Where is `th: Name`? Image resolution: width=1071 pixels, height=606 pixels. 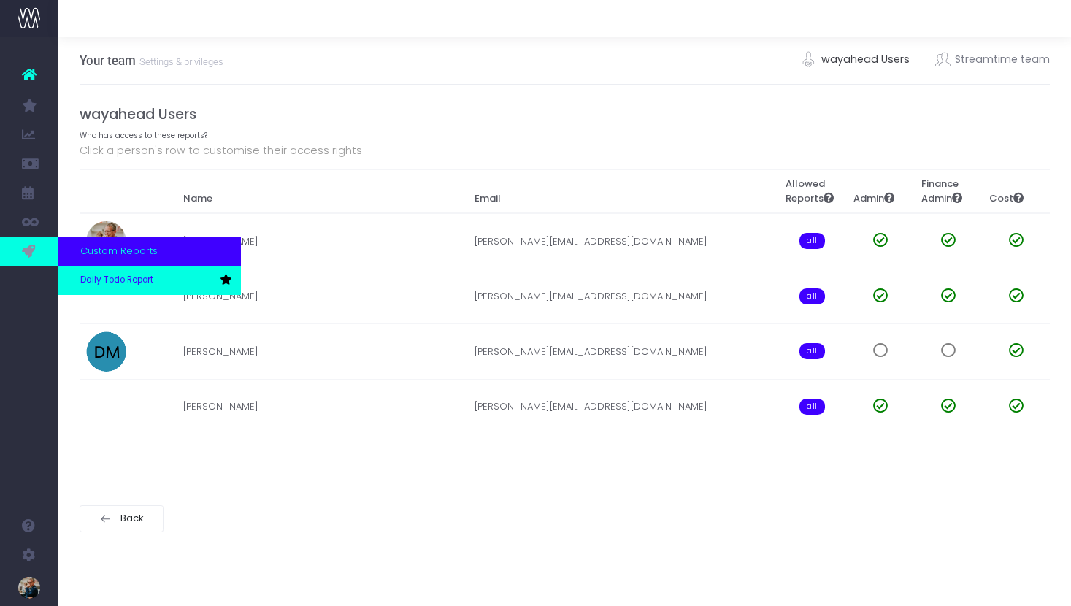
th: Name is located at coordinates (322, 191).